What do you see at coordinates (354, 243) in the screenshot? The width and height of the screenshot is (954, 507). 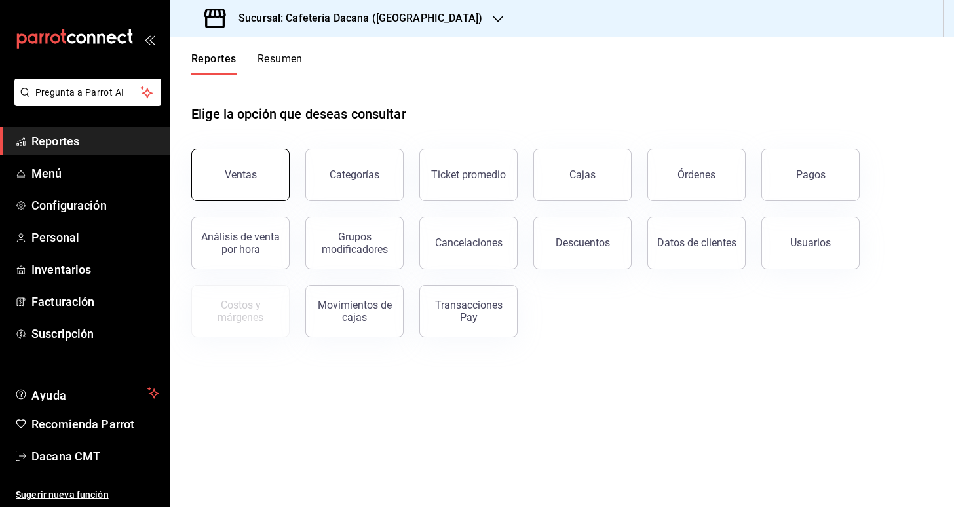 I see `div: Grupos modificadores` at bounding box center [354, 243].